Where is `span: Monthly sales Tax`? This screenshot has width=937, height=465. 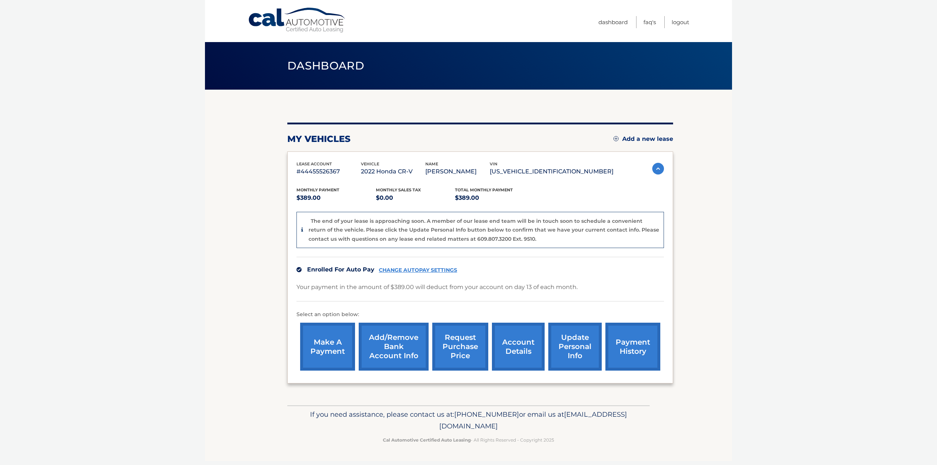 span: Monthly sales Tax is located at coordinates (398, 190).